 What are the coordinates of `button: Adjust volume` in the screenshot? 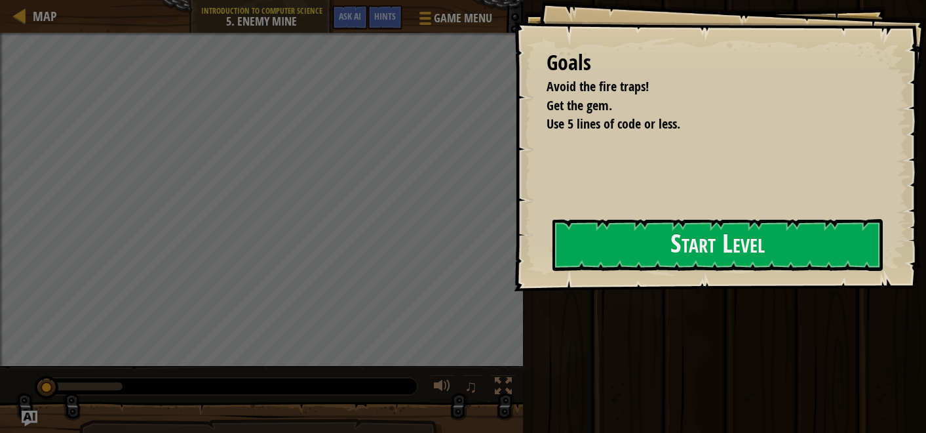 It's located at (443, 387).